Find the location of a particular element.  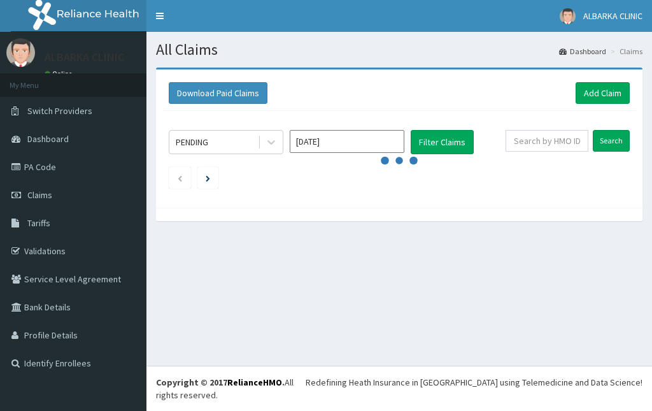

footer: All rights reserved. is located at coordinates (399, 388).